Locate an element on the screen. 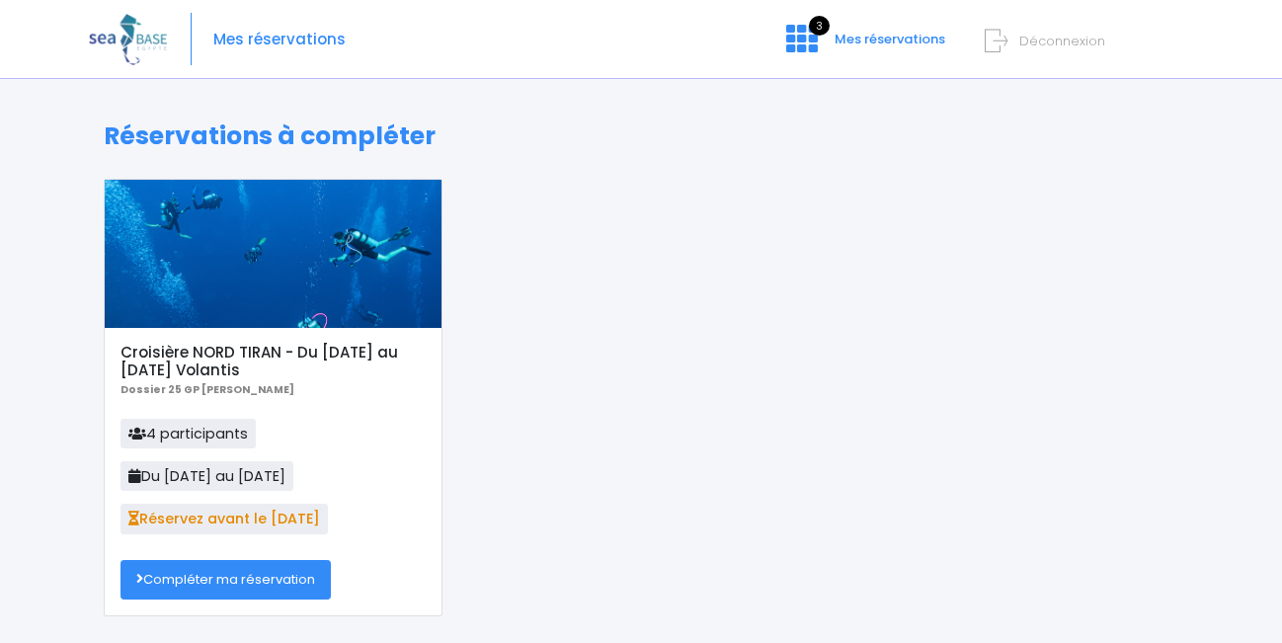 This screenshot has height=643, width=1282. a: 3 Mes réservations is located at coordinates (863, 45).